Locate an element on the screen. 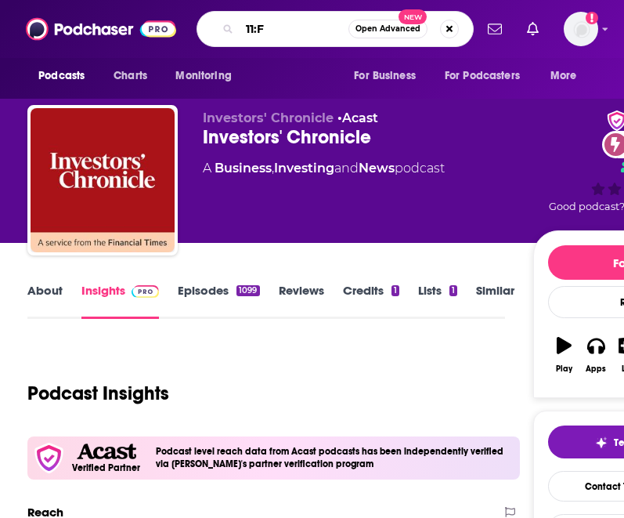 Image resolution: width=624 pixels, height=518 pixels. input: Search podcasts, credits, & more... is located at coordinates (294, 29).